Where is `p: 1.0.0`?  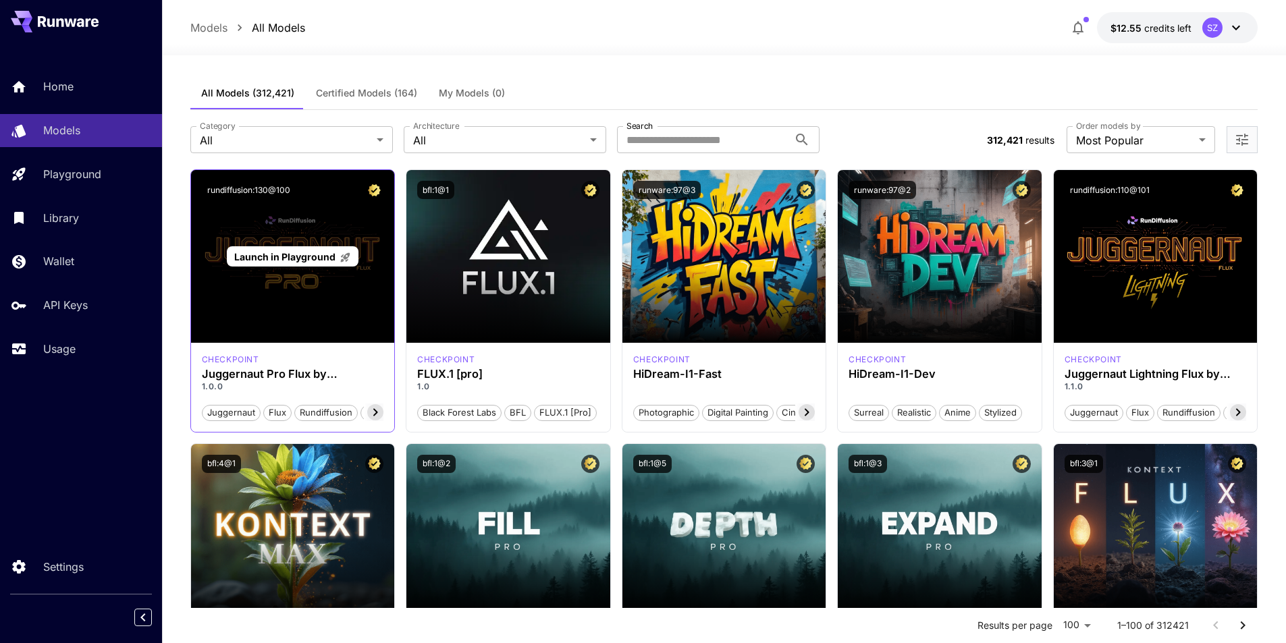 p: 1.0.0 is located at coordinates (293, 387).